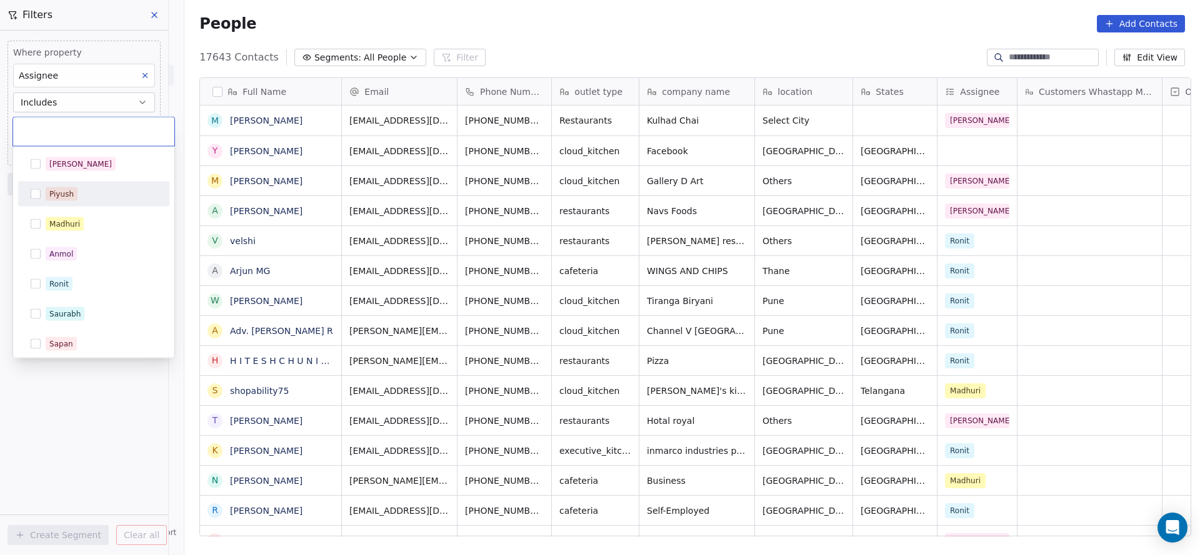 The height and width of the screenshot is (555, 1200). I want to click on div: Madhuri, so click(64, 224).